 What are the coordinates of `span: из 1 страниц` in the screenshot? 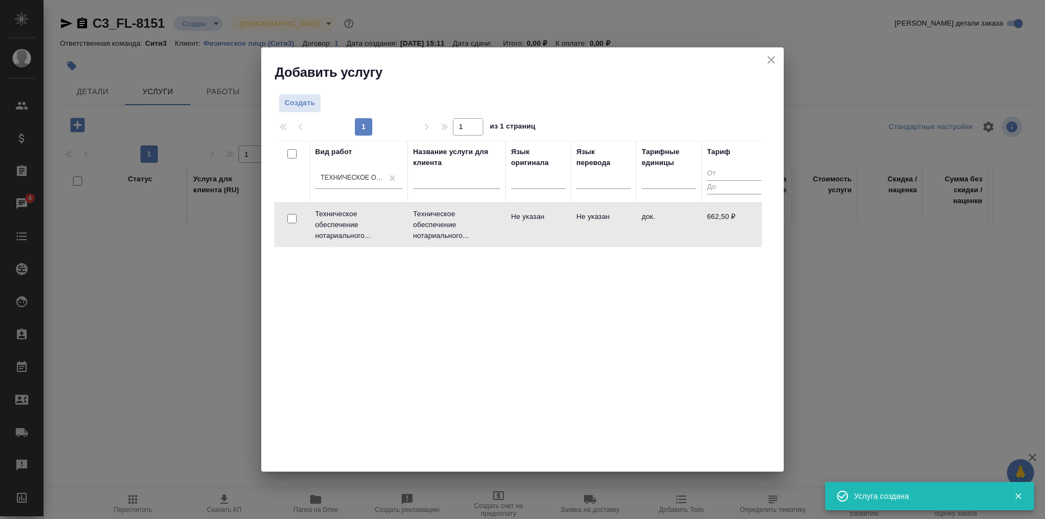 It's located at (513, 127).